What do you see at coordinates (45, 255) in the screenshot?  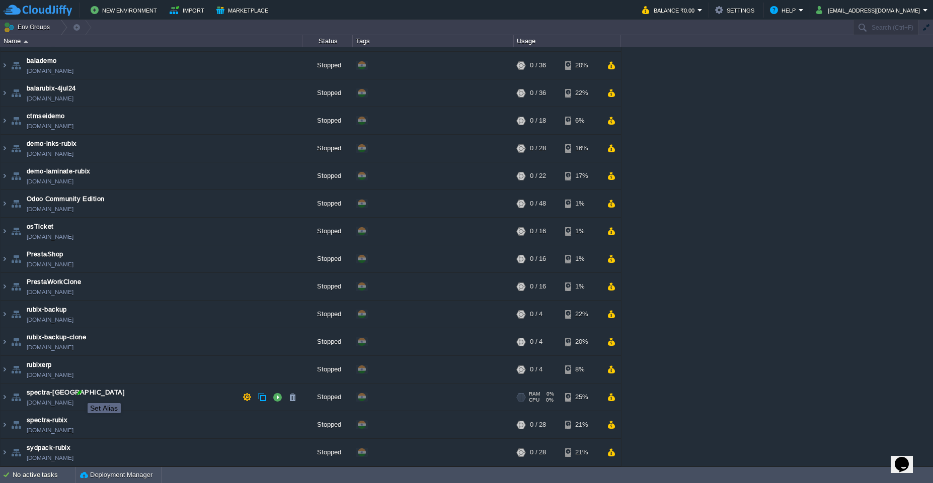 I see `a: PrestaShop` at bounding box center [45, 255].